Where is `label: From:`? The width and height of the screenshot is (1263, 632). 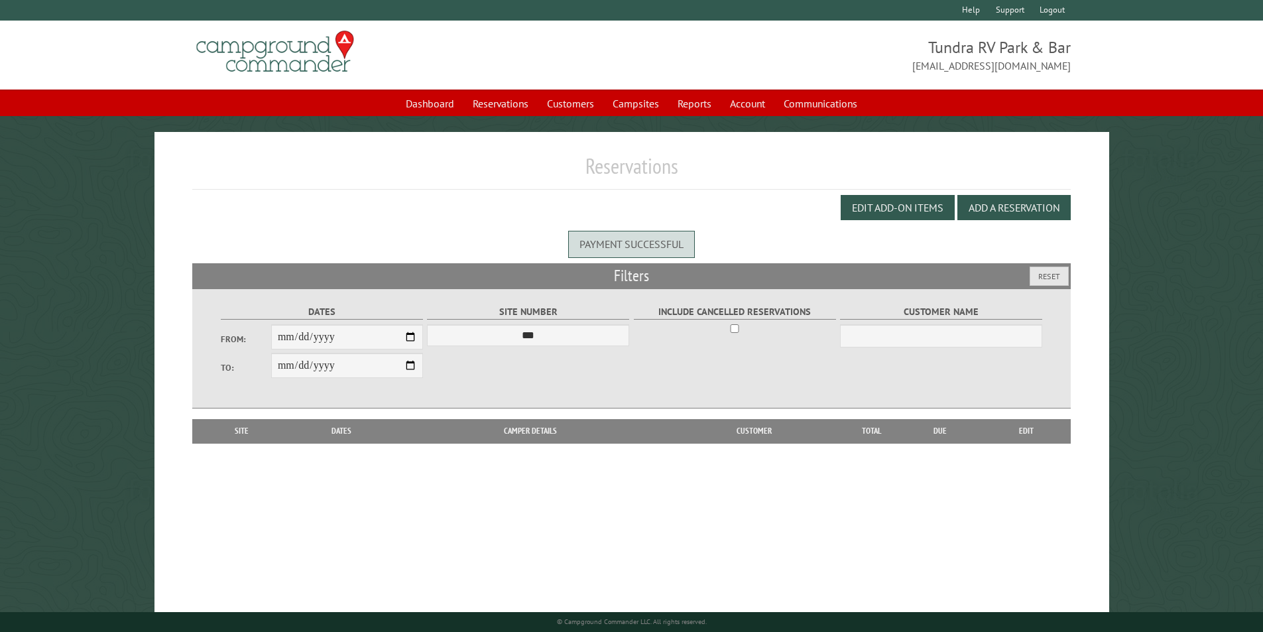 label: From: is located at coordinates (246, 339).